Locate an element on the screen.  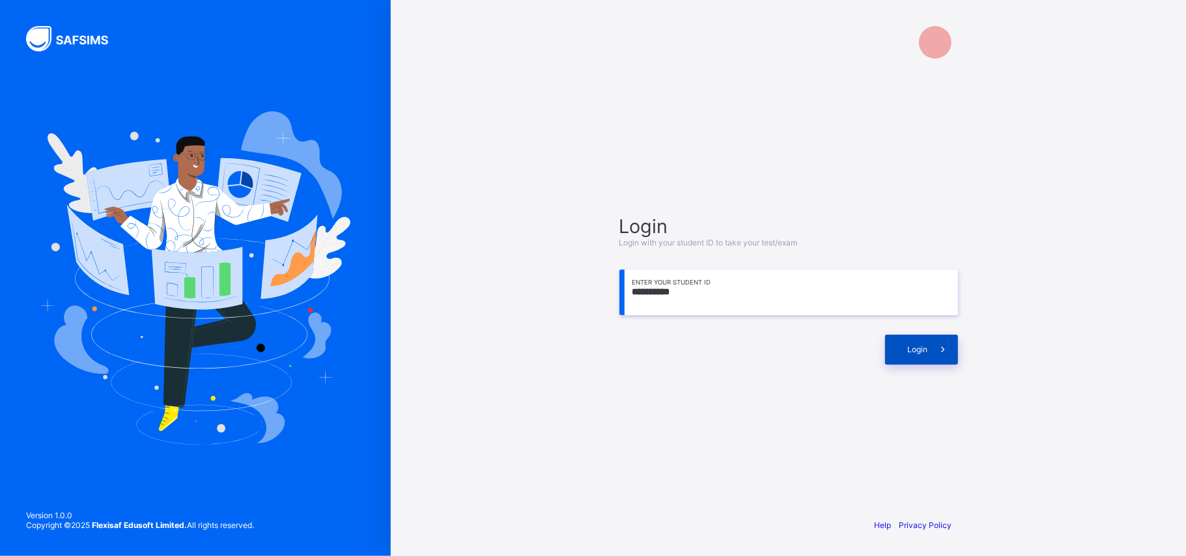
img: SAFSIMS Logo is located at coordinates (75, 38).